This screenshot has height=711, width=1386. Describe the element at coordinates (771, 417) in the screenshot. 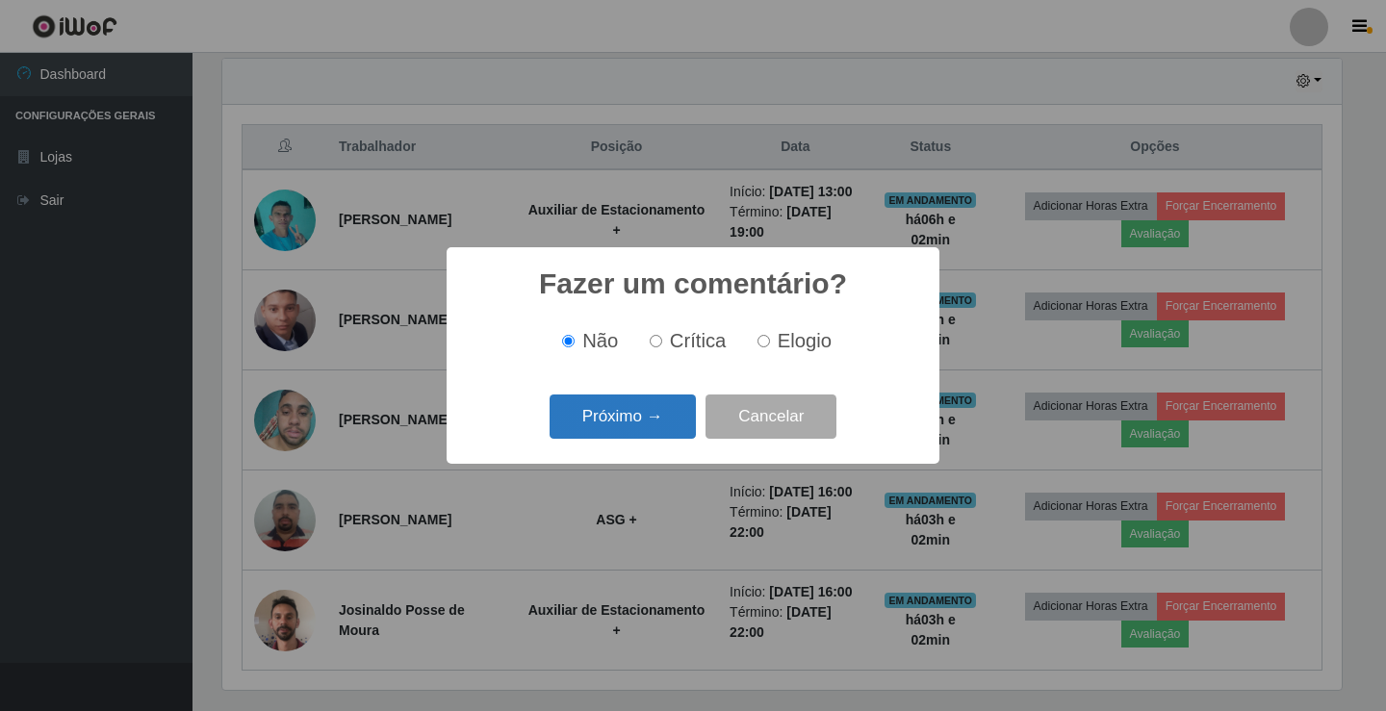

I see `button: Cancelar` at that location.